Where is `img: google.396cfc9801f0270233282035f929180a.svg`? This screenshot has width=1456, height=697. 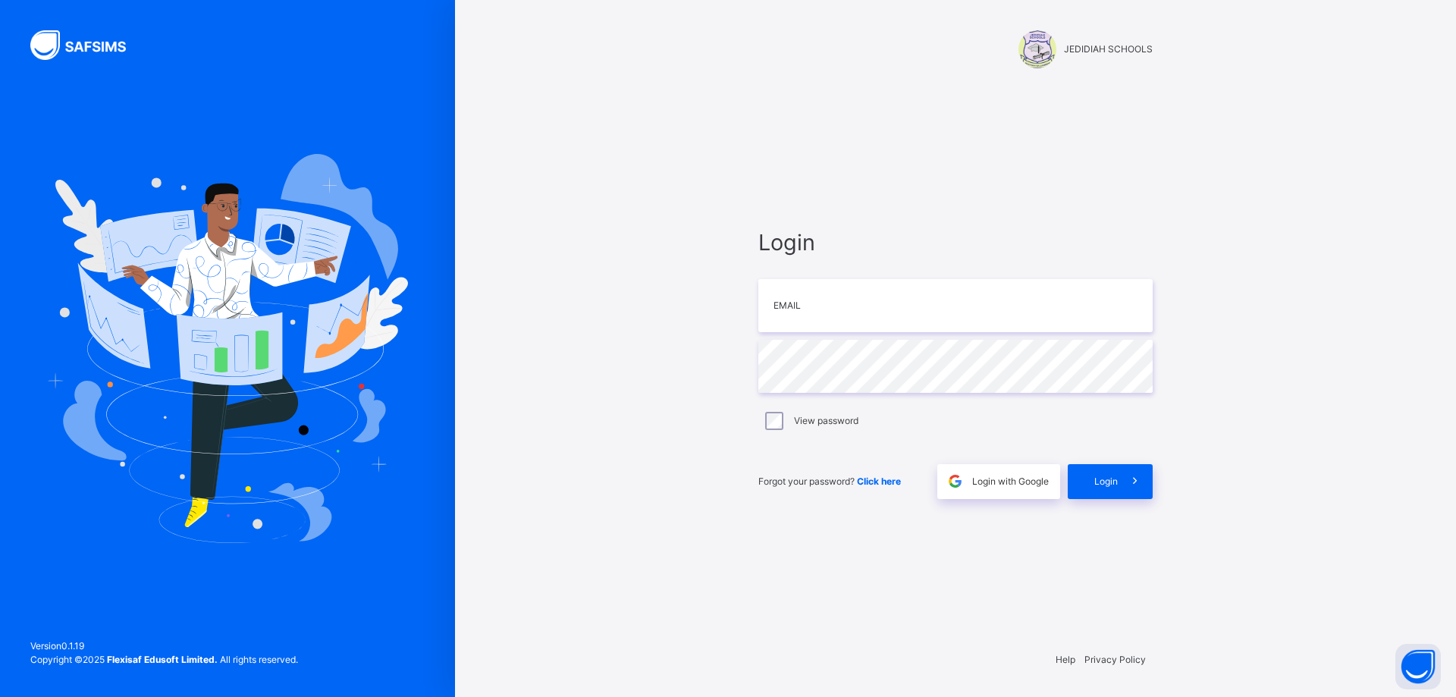
img: google.396cfc9801f0270233282035f929180a.svg is located at coordinates (955, 481).